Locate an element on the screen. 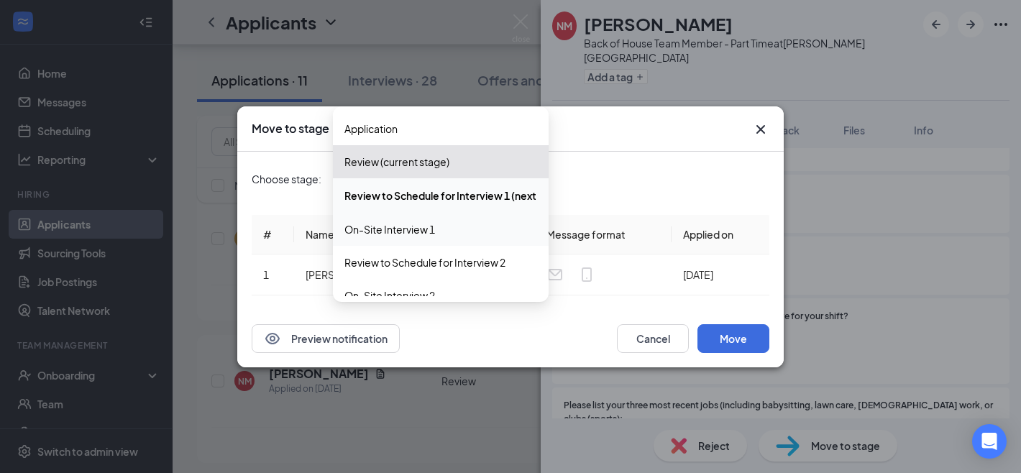 The height and width of the screenshot is (473, 1021). button: Move is located at coordinates (733, 339).